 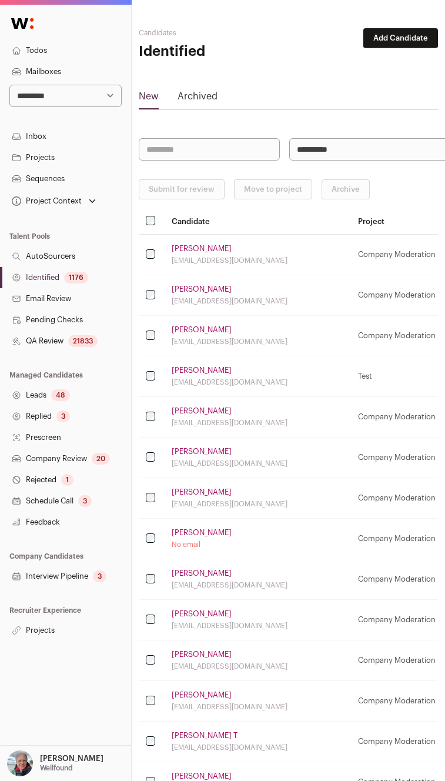 What do you see at coordinates (67, 480) in the screenshot?
I see `div: 1` at bounding box center [67, 480].